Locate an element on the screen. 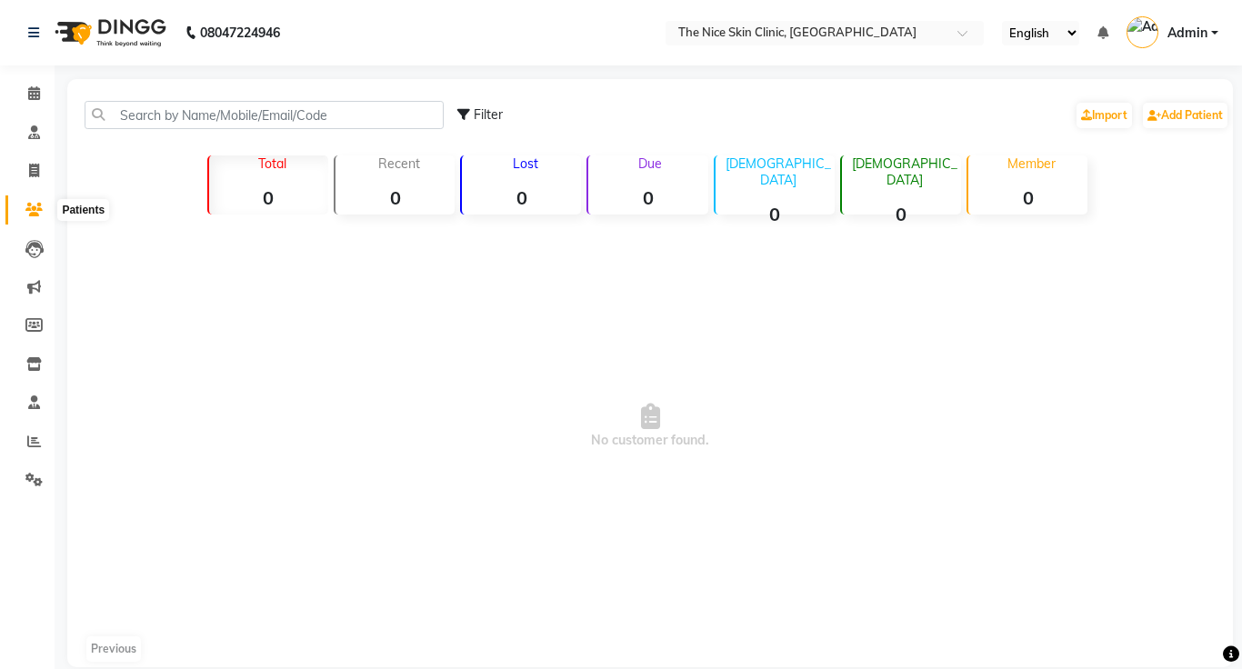  img: Admin is located at coordinates (1142, 32).